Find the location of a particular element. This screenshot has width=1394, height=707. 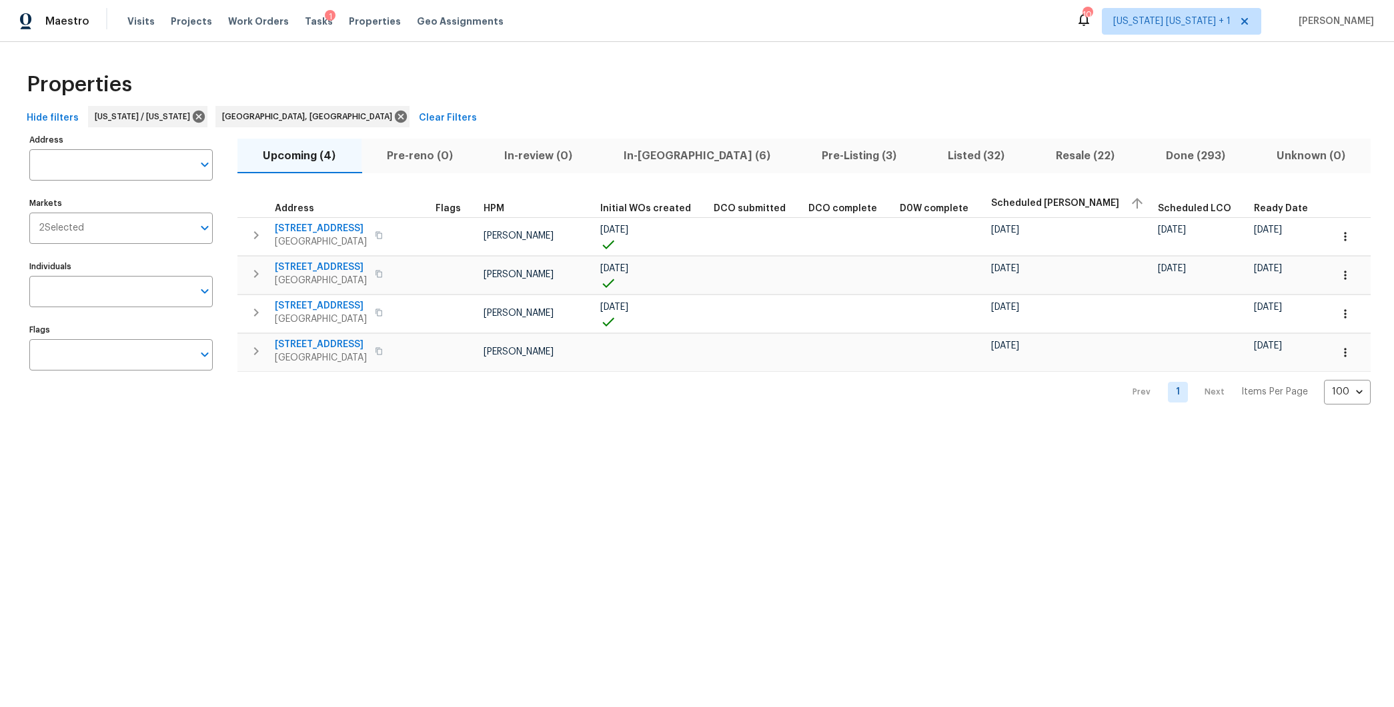

span: Unknown (0) is located at coordinates (1310, 156).